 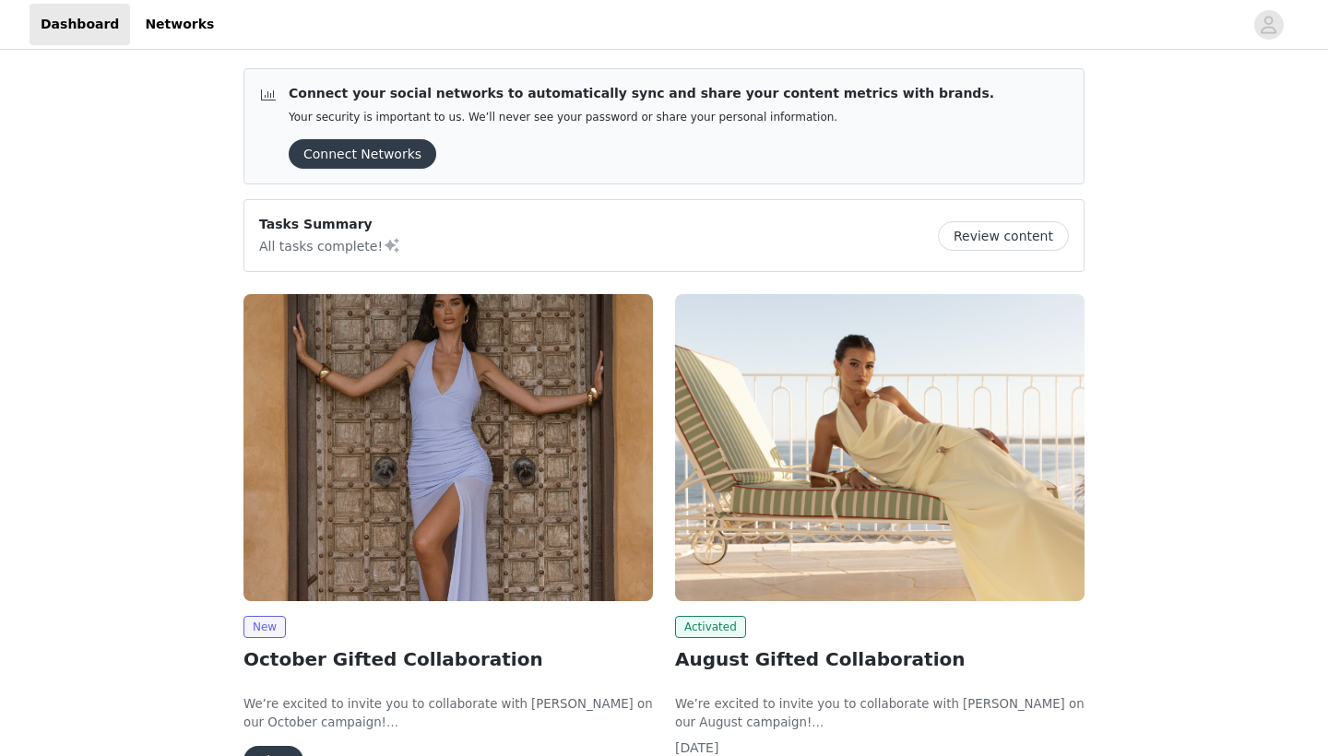 I want to click on h2: October Gifted Collaboration, so click(x=448, y=660).